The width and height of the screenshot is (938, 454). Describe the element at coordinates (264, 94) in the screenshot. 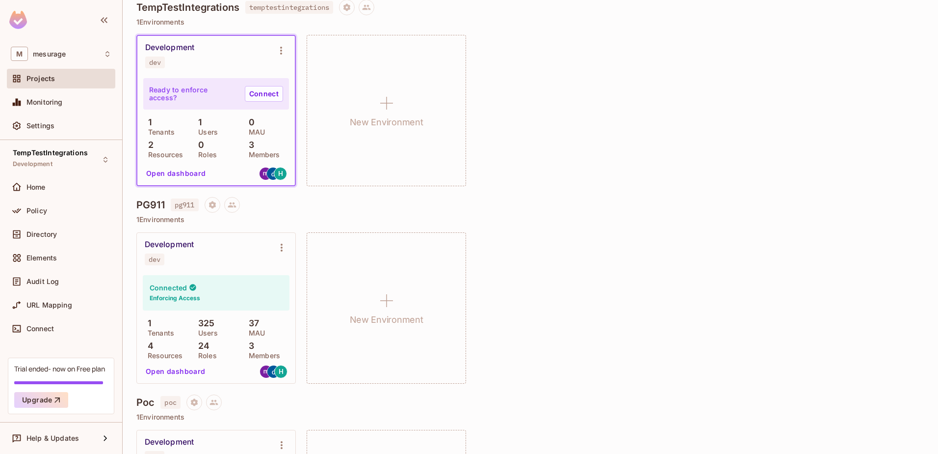

I see `a: Connect` at that location.